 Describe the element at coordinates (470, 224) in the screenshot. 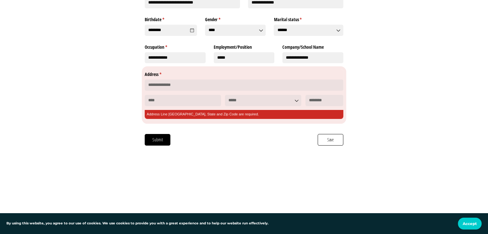

I see `span: Accept` at that location.